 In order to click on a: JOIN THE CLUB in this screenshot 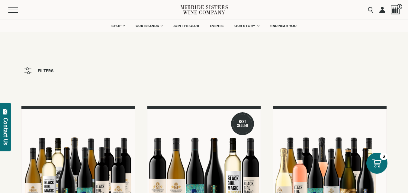, I will do `click(186, 26)`.